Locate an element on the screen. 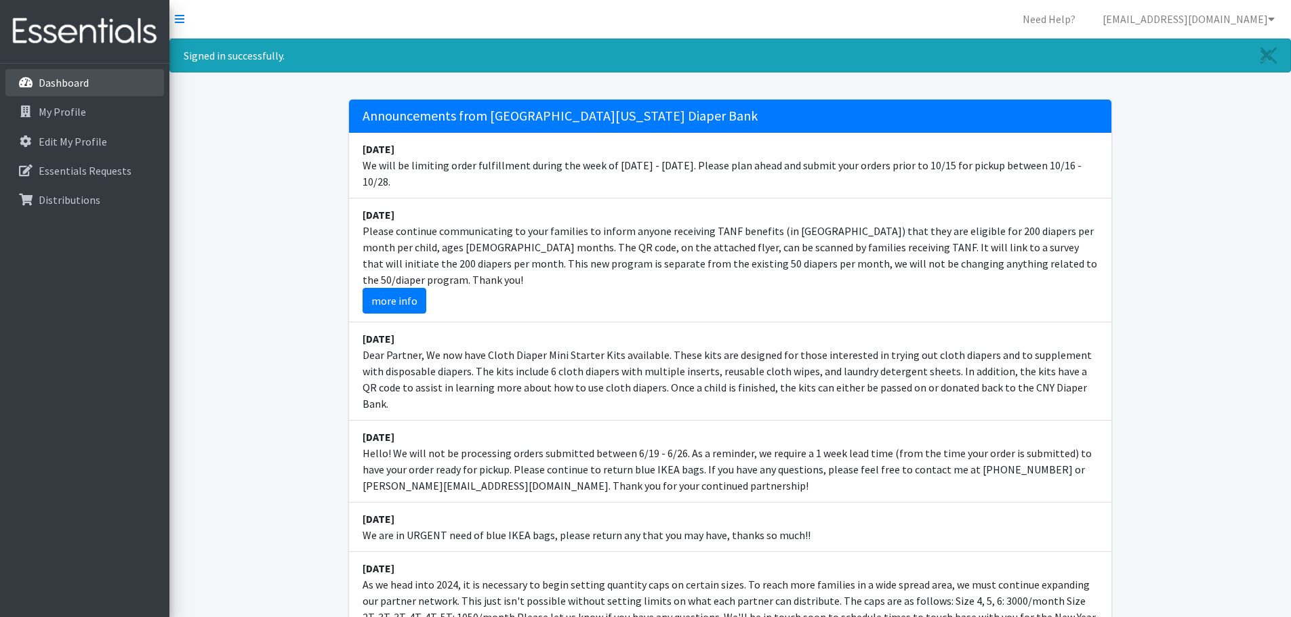 The image size is (1291, 617). p: My Profile is located at coordinates (62, 112).